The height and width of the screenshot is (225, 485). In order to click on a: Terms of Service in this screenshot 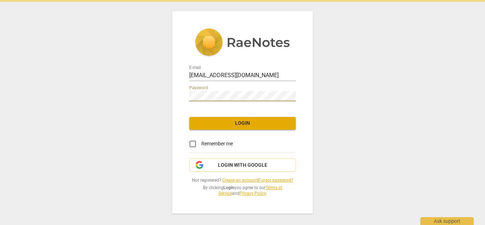, I will do `click(250, 190)`.